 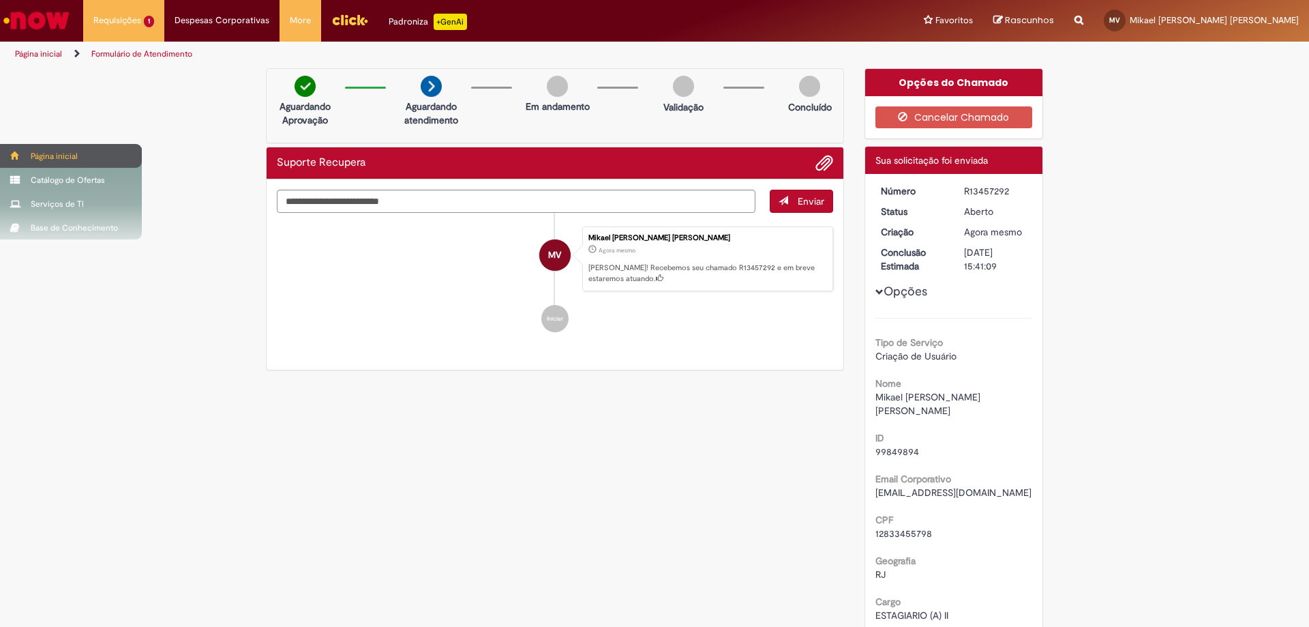 What do you see at coordinates (683, 107) in the screenshot?
I see `p: Validação` at bounding box center [683, 107].